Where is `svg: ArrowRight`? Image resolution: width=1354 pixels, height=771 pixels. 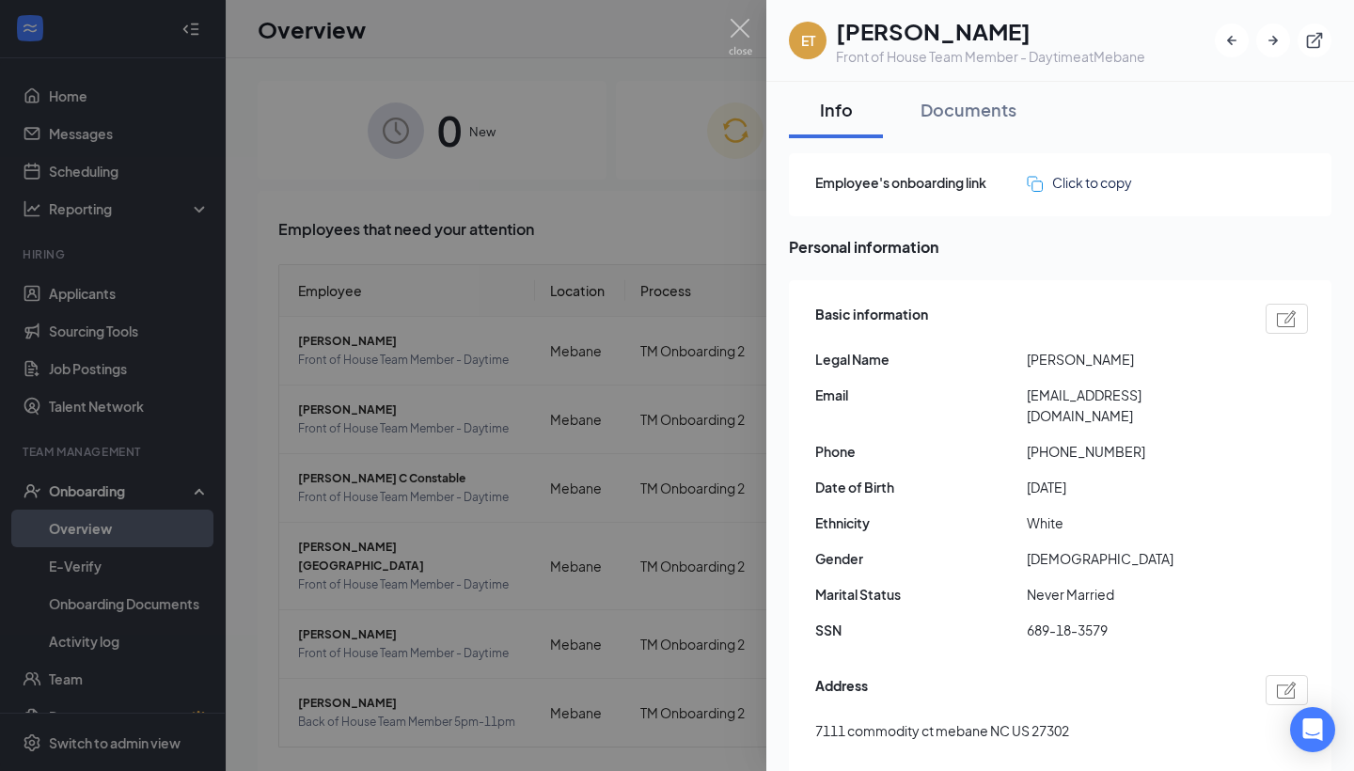 svg: ArrowRight is located at coordinates (1273, 40).